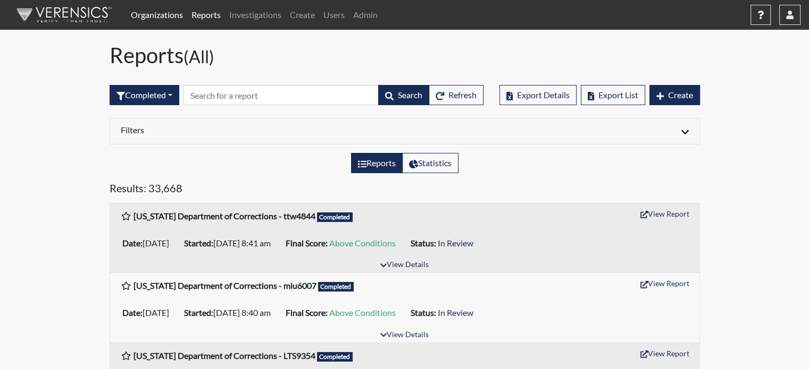 The image size is (809, 369). I want to click on label: View statistics about completed interviews, so click(430, 163).